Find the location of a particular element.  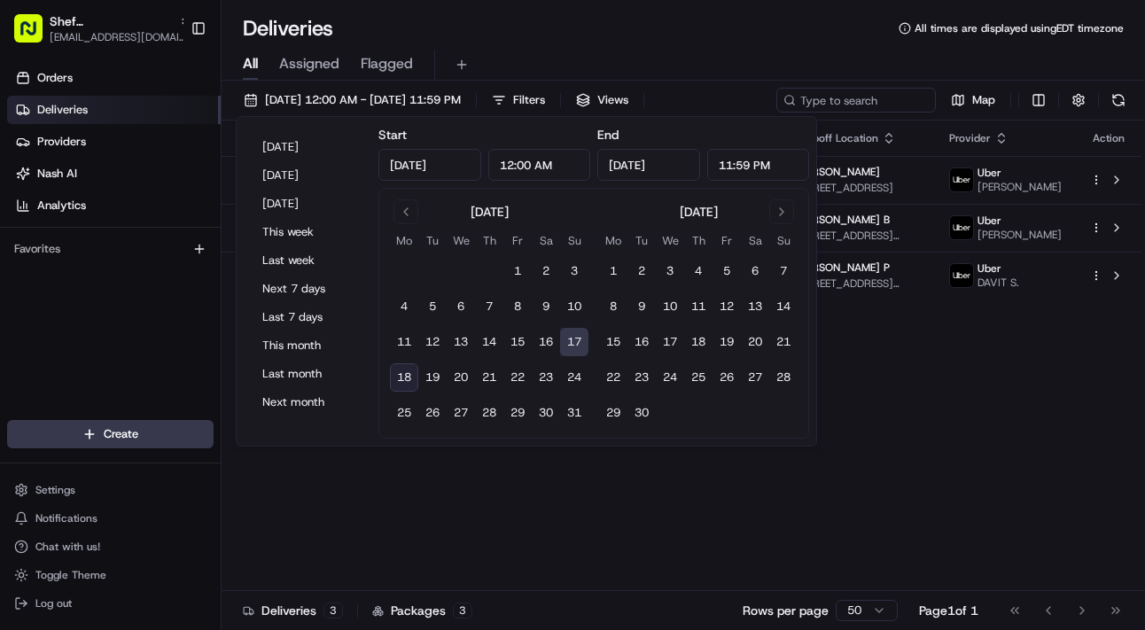

h1: Deliveries is located at coordinates (288, 28).